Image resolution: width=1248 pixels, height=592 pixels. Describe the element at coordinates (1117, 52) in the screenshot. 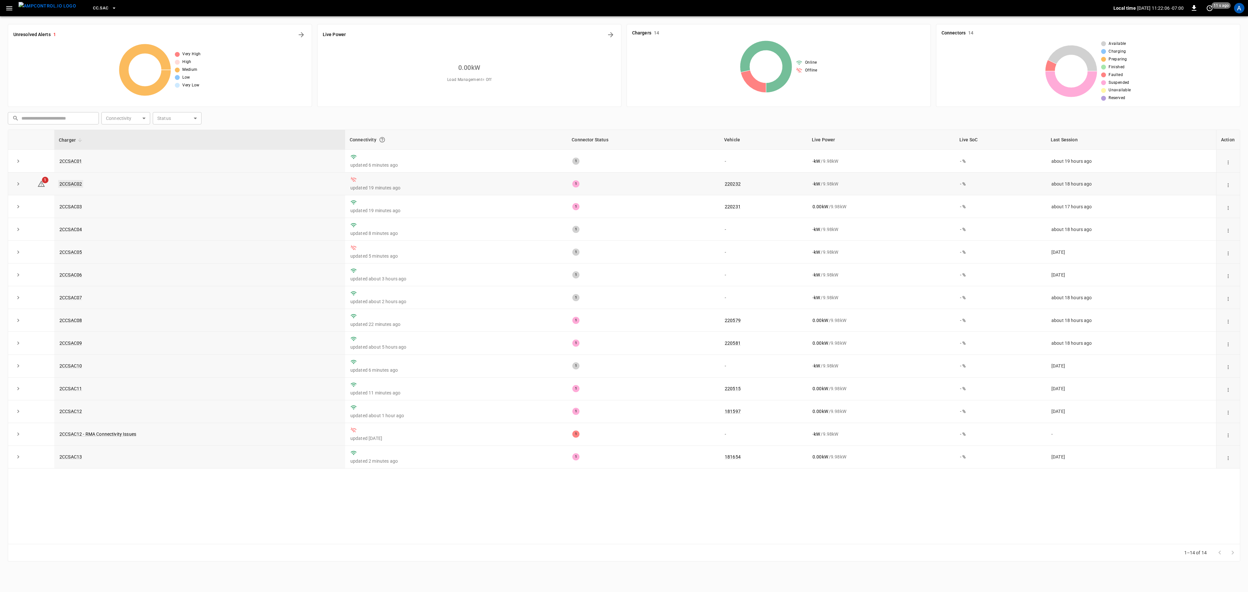

I see `span: Charging` at that location.